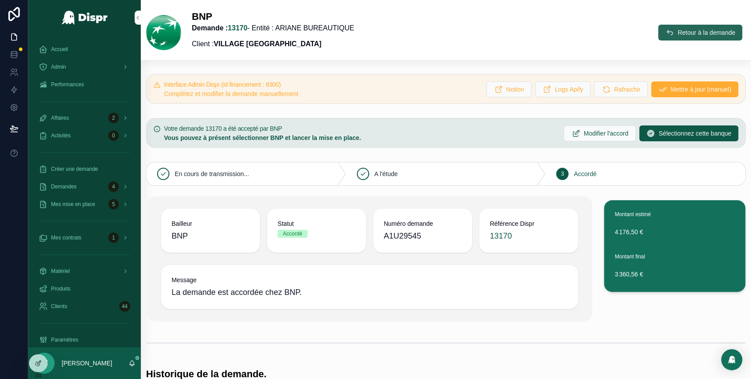 Image resolution: width=751 pixels, height=379 pixels. What do you see at coordinates (84, 186) in the screenshot?
I see `a: Demandes4` at bounding box center [84, 186].